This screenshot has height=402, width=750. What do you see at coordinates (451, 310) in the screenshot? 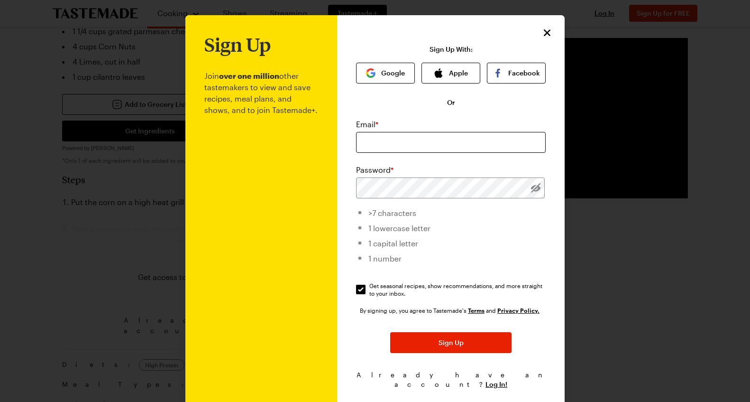
I see `div: By signing up, you agree to Tastemade's and` at bounding box center [451, 310].